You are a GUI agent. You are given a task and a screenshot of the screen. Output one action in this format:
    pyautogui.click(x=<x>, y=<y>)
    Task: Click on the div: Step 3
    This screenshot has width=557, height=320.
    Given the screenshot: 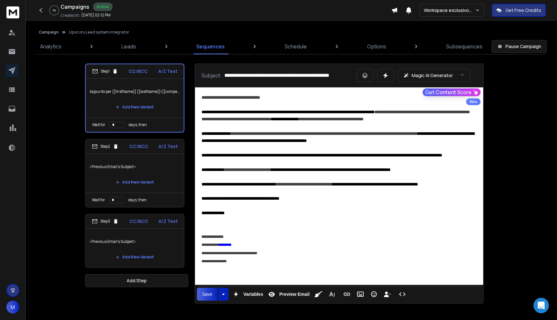 What is the action you would take?
    pyautogui.click(x=105, y=221)
    